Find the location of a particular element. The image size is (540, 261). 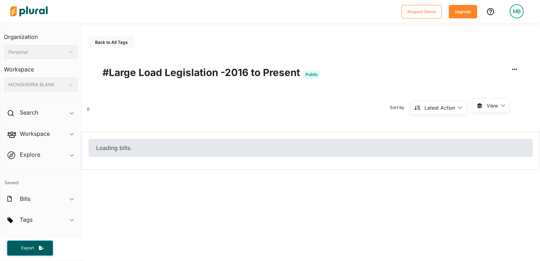

h4: Saved is located at coordinates (41, 179).